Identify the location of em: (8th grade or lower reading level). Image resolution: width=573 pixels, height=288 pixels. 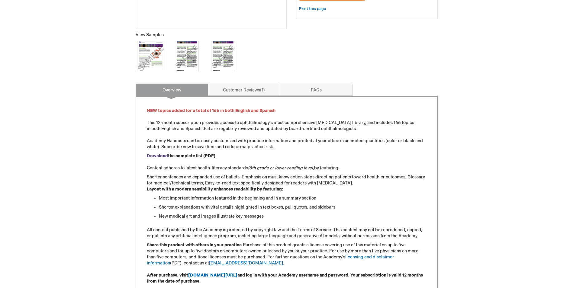
(281, 168).